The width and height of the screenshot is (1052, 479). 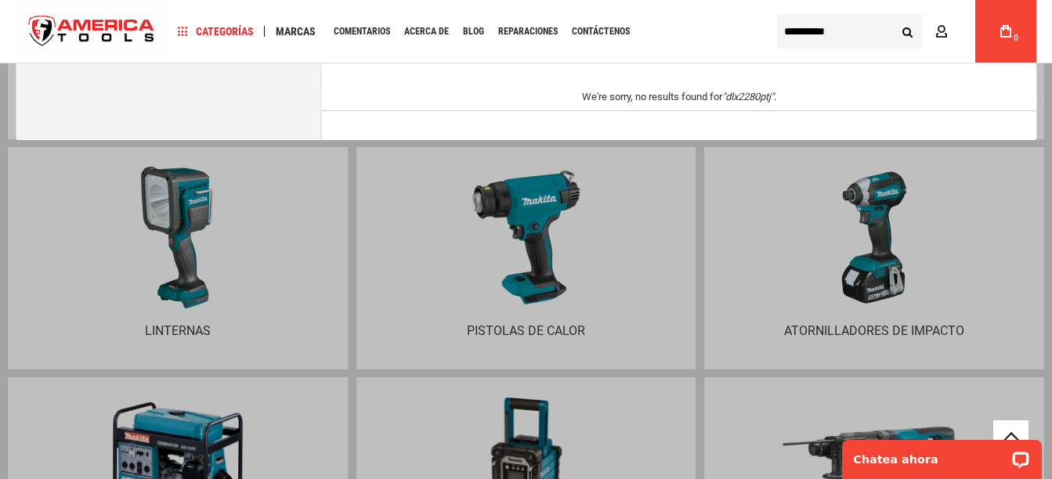 I want to click on a: Acerca de, so click(x=426, y=31).